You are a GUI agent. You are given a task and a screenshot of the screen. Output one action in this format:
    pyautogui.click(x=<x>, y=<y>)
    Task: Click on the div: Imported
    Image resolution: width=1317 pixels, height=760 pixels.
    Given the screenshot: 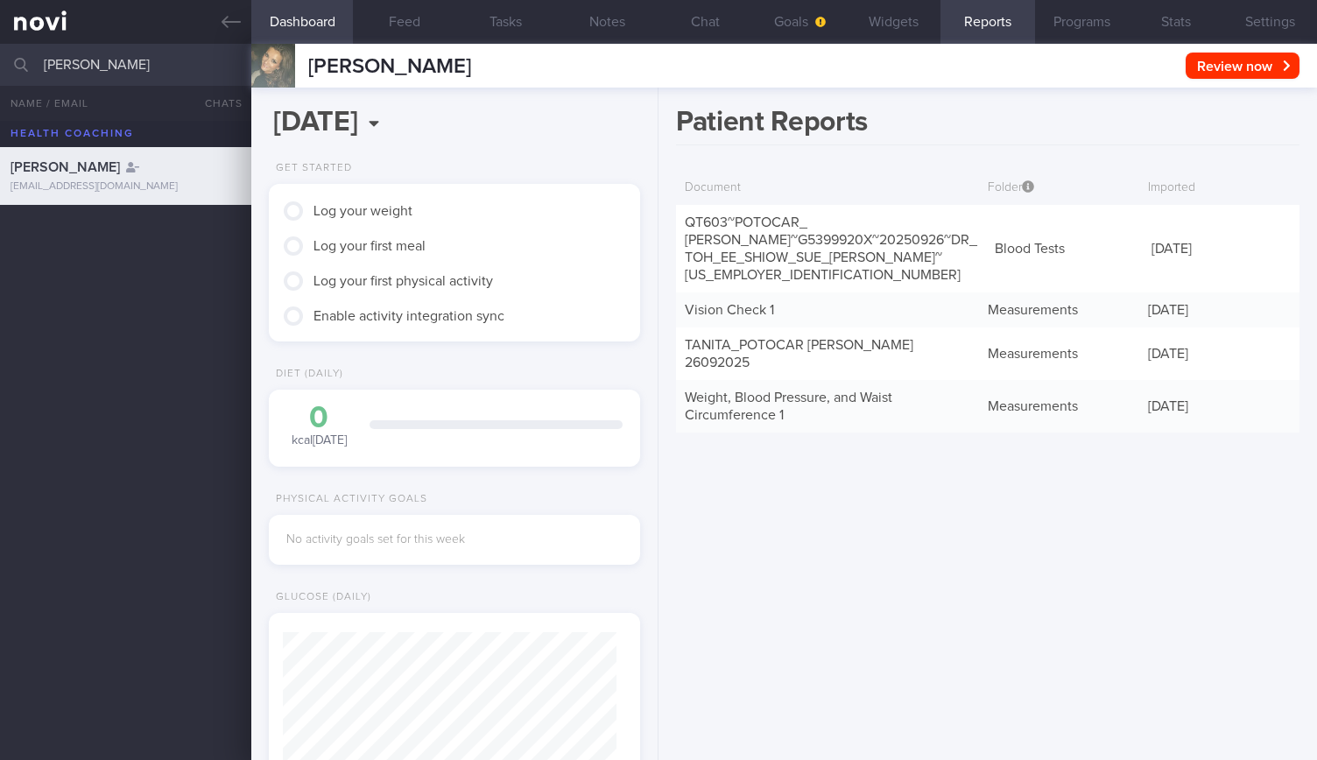 What is the action you would take?
    pyautogui.click(x=1219, y=188)
    